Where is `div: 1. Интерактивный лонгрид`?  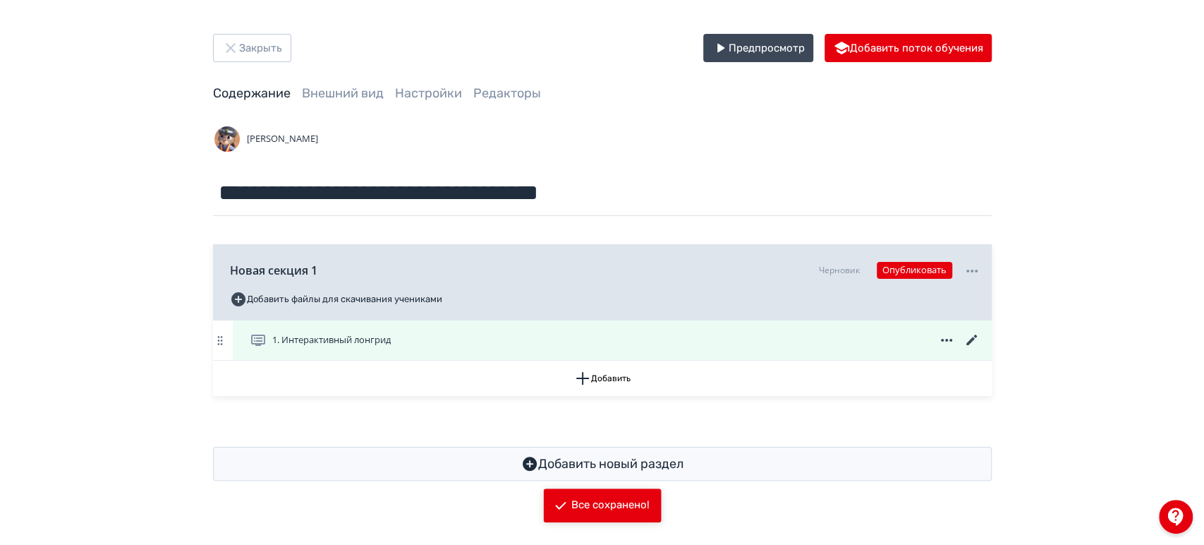
div: 1. Интерактивный лонгрид is located at coordinates (603, 340).